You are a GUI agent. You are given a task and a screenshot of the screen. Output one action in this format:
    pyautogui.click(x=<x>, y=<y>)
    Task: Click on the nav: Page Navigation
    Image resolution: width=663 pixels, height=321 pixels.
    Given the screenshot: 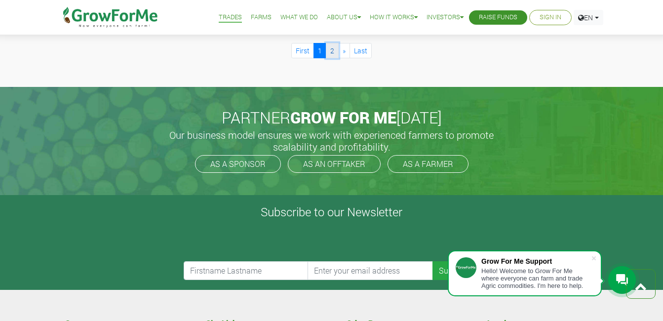 What is the action you would take?
    pyautogui.click(x=332, y=50)
    